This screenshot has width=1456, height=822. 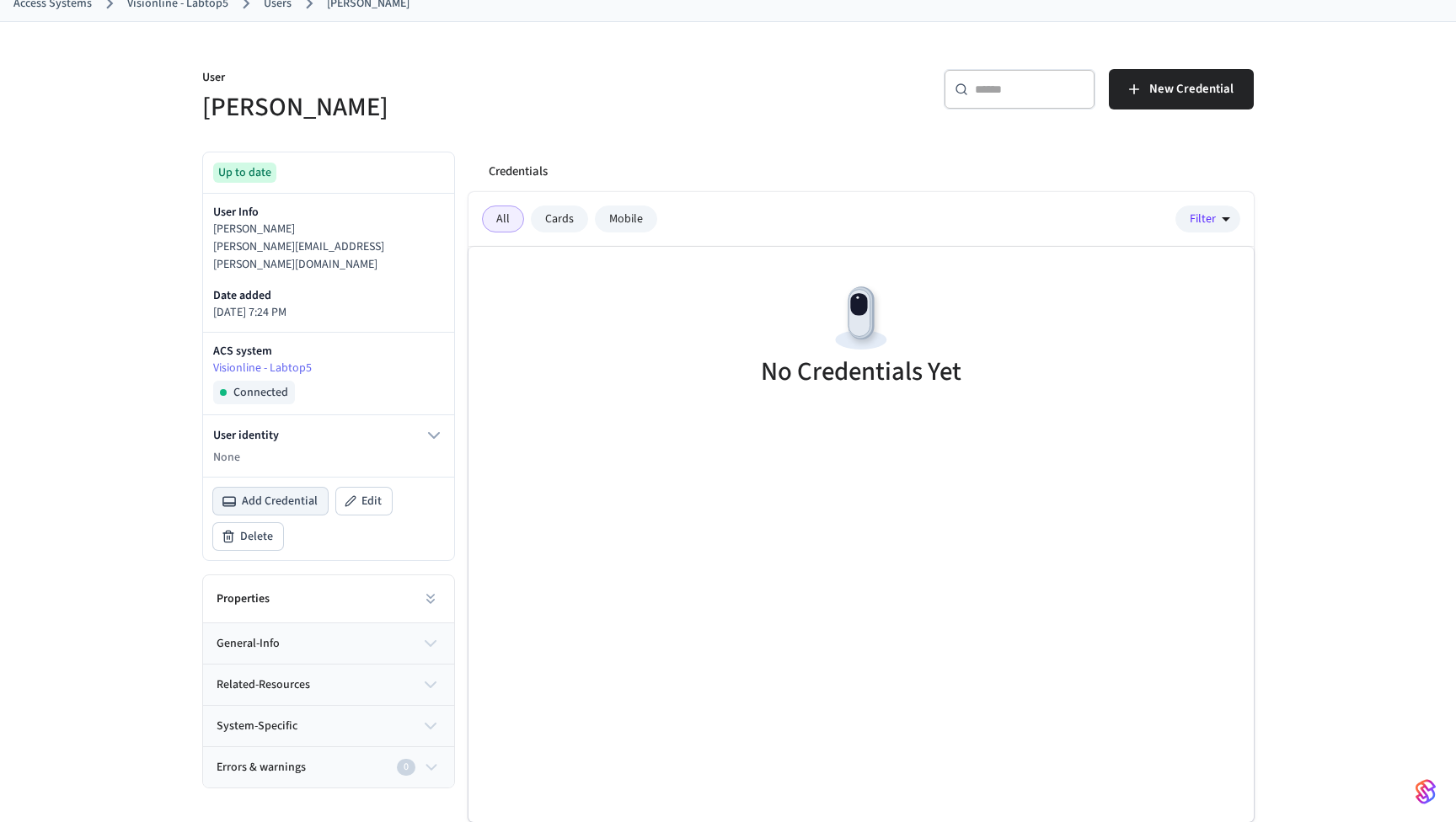 I want to click on div: All, so click(x=503, y=219).